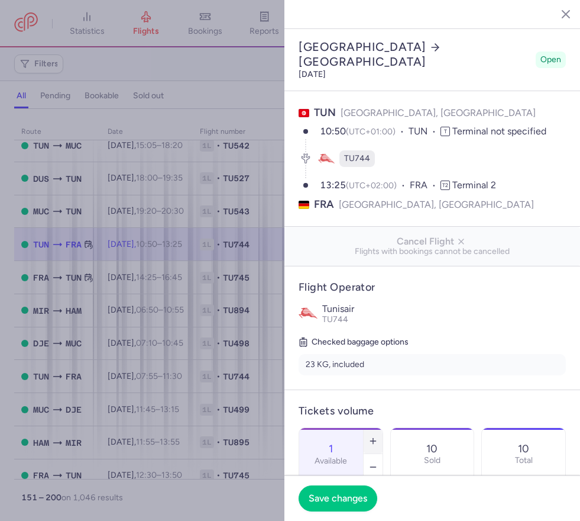  Describe the element at coordinates (308, 313) in the screenshot. I see `img: Tunisair logo` at that location.